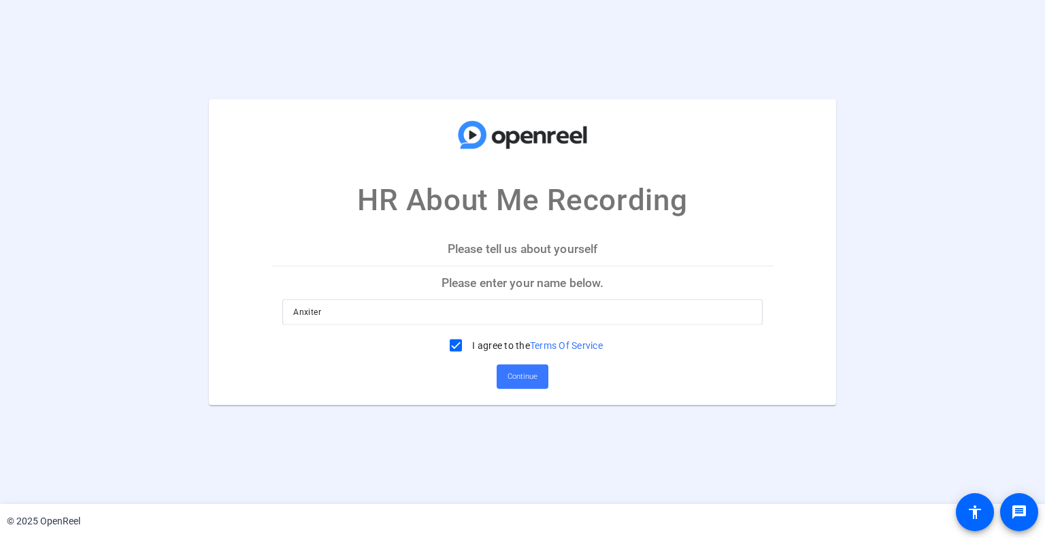  I want to click on p: Please enter your name below., so click(522, 282).